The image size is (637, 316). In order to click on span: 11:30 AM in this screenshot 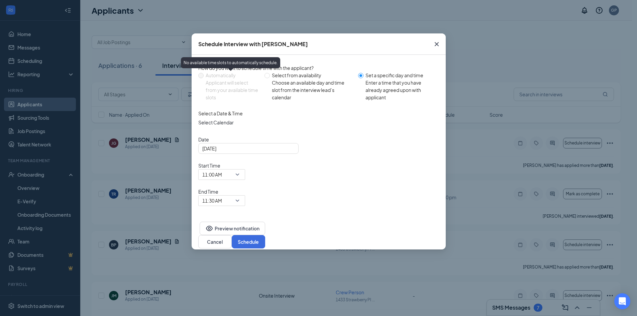, I will do `click(212, 201)`.